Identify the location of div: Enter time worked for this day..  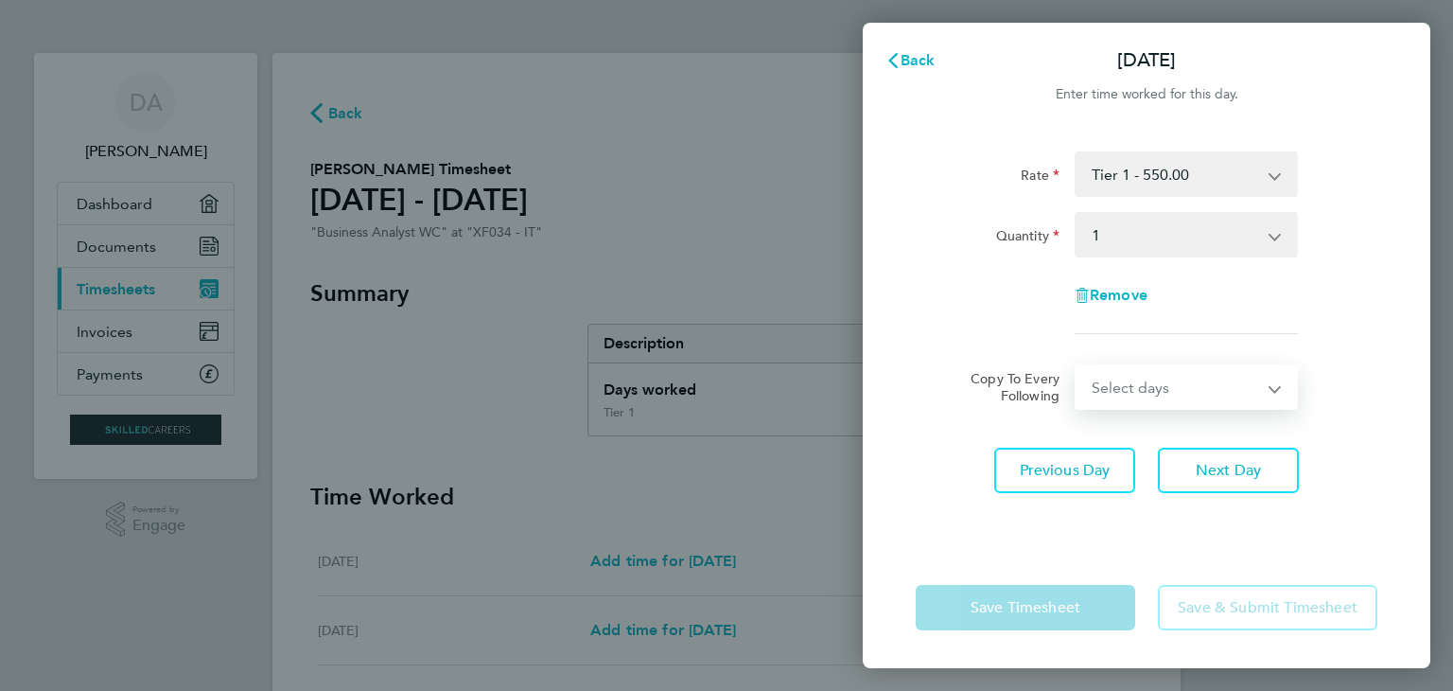
(1147, 95).